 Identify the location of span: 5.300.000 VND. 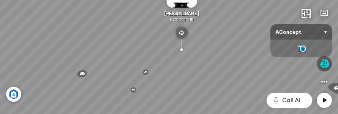
(182, 19).